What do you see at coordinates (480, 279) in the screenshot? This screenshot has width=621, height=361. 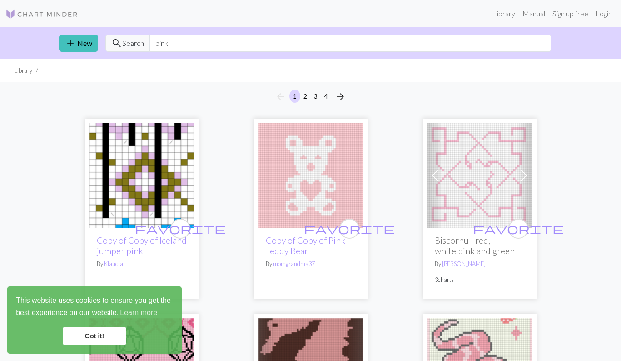 I see `p: 3 charts` at bounding box center [480, 279].